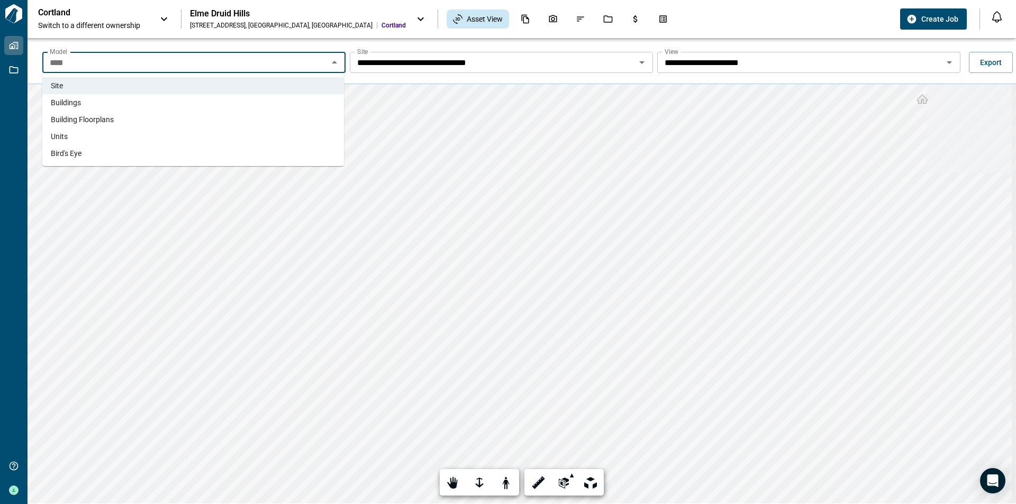 The width and height of the screenshot is (1016, 504). Describe the element at coordinates (57, 86) in the screenshot. I see `span: Site` at that location.